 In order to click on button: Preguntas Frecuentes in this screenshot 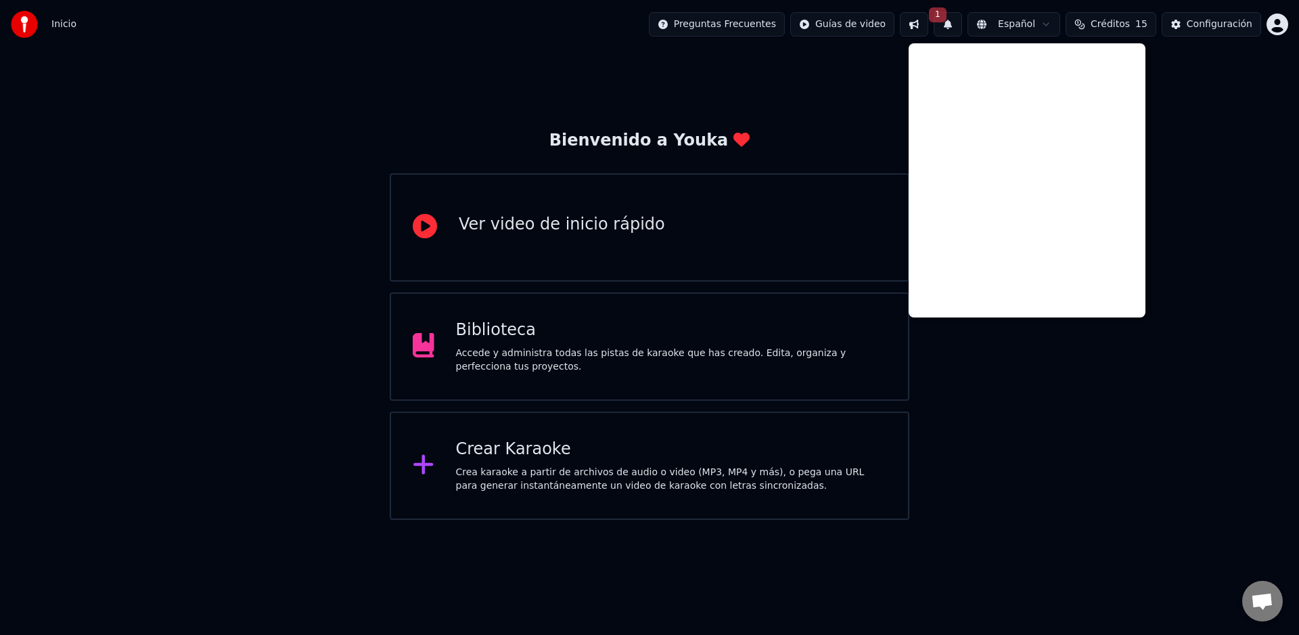, I will do `click(716, 24)`.